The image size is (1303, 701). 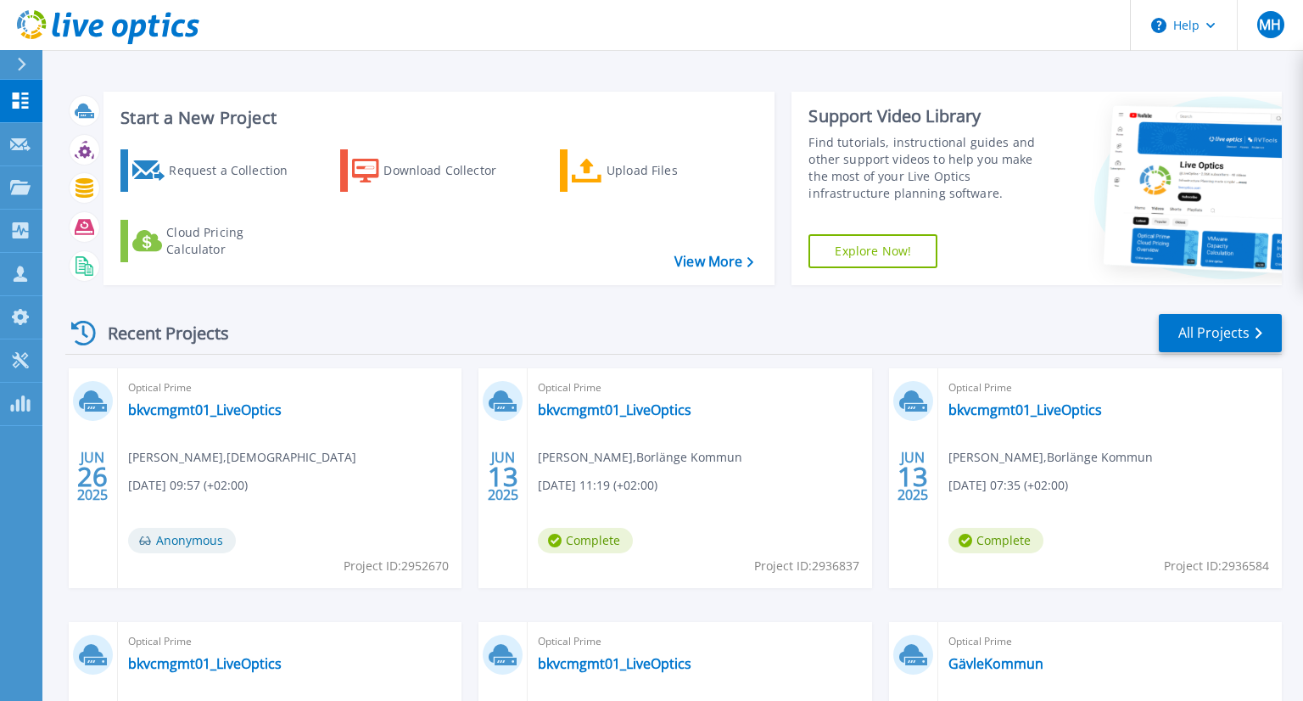 I want to click on div: Support Video Library, so click(x=931, y=116).